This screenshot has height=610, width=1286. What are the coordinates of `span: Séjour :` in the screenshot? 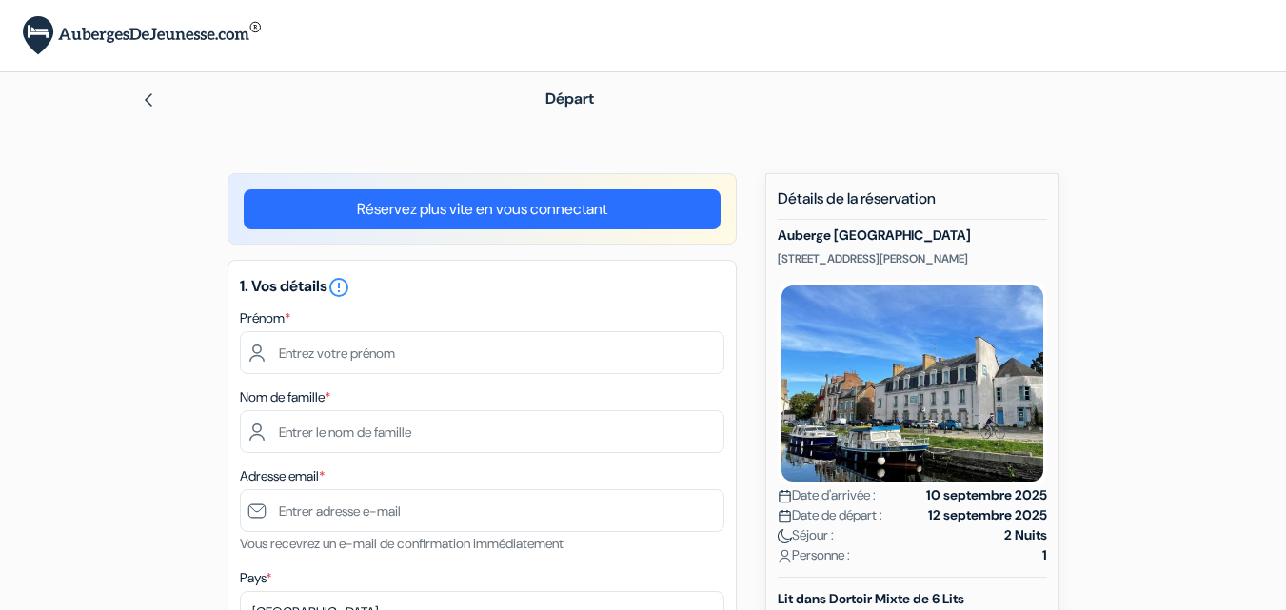 It's located at (805, 535).